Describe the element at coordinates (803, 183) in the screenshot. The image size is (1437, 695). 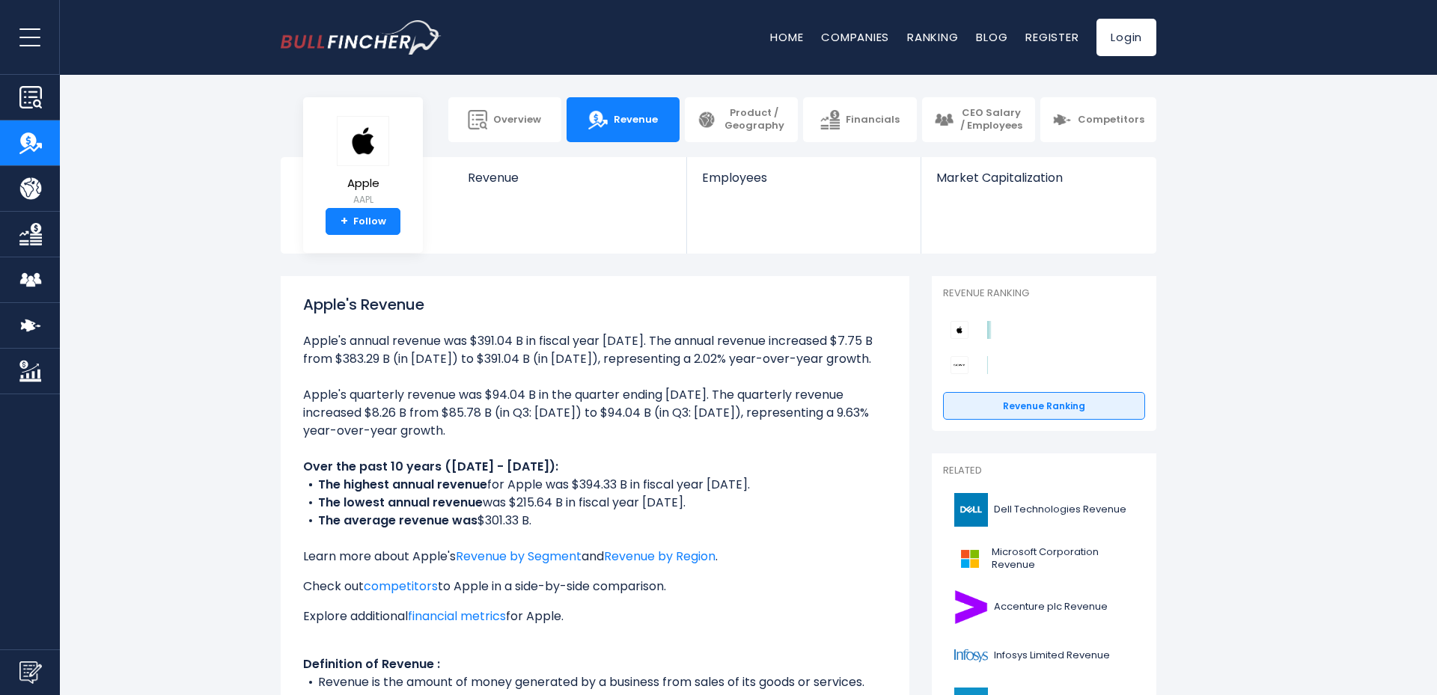
I see `a: Employees` at that location.